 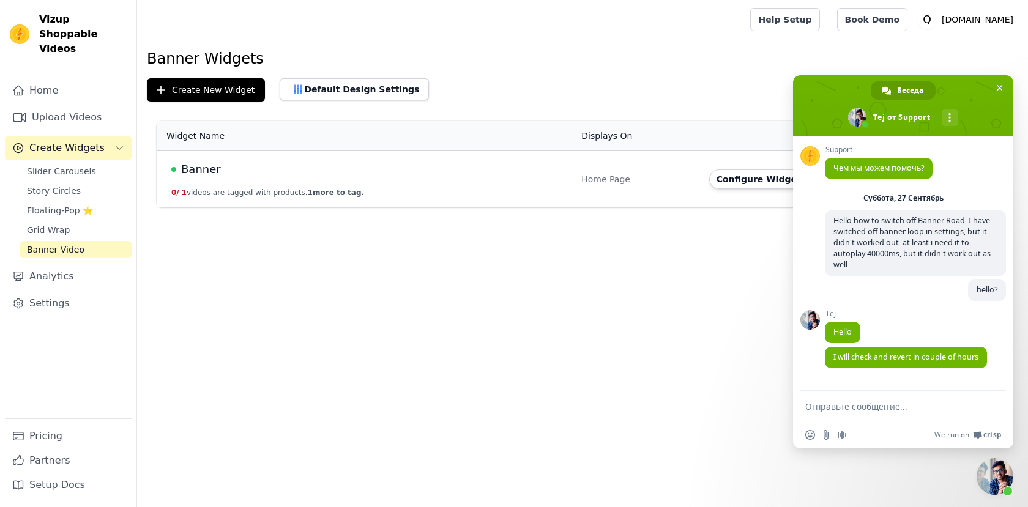 What do you see at coordinates (75, 250) in the screenshot?
I see `a: Banner Video` at bounding box center [75, 250].